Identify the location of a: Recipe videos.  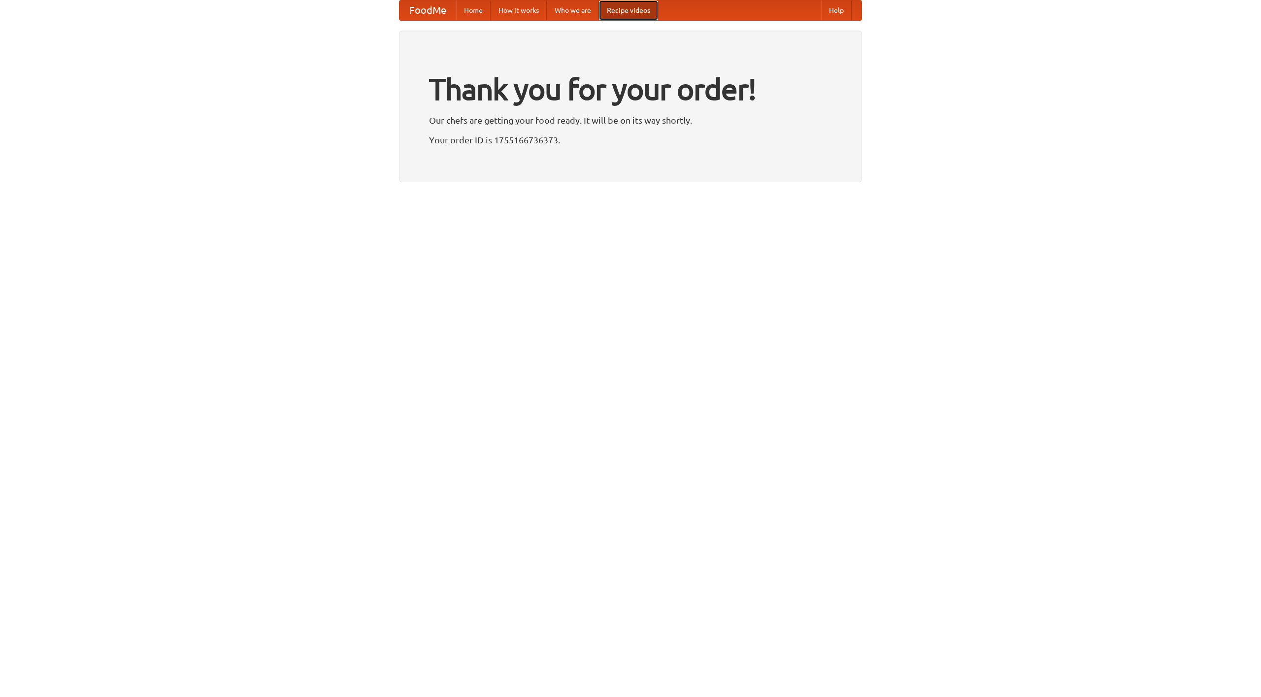
(628, 10).